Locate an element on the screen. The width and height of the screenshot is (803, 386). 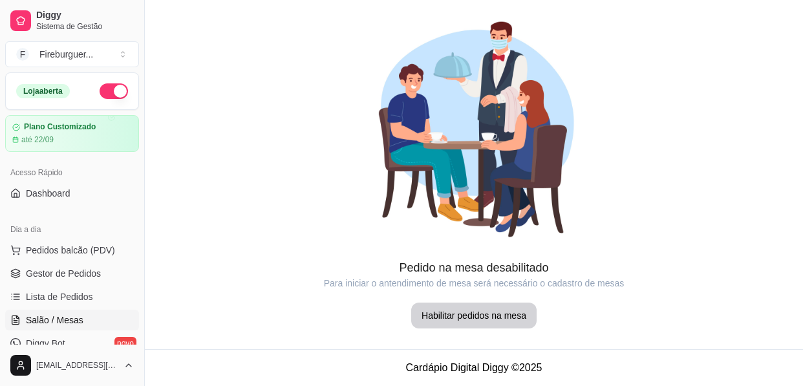
article: Para iniciar o antendimento de mesa será necessário o cadastro de mesas is located at coordinates (474, 283).